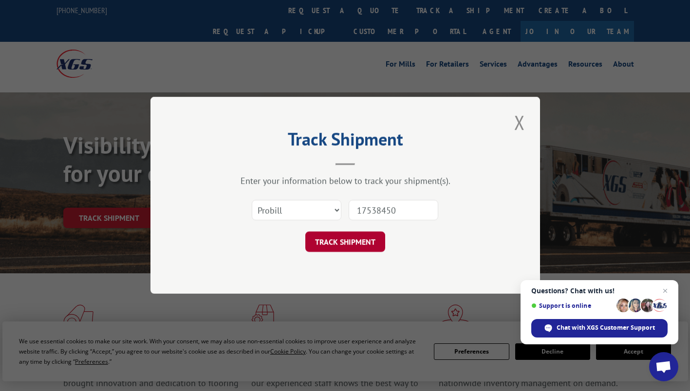 The height and width of the screenshot is (391, 690). What do you see at coordinates (663, 367) in the screenshot?
I see `a: Open chat` at bounding box center [663, 367].